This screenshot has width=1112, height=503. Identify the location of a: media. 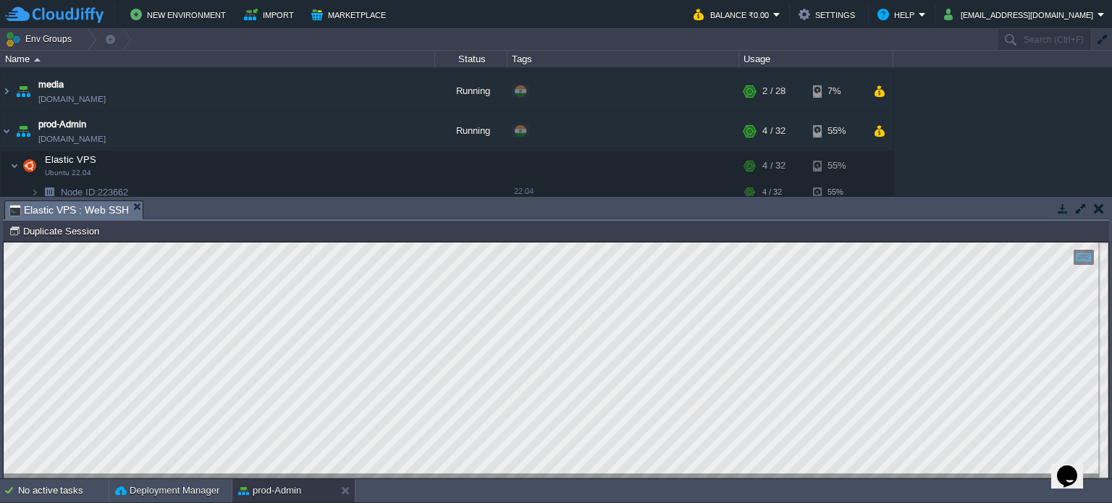
(51, 85).